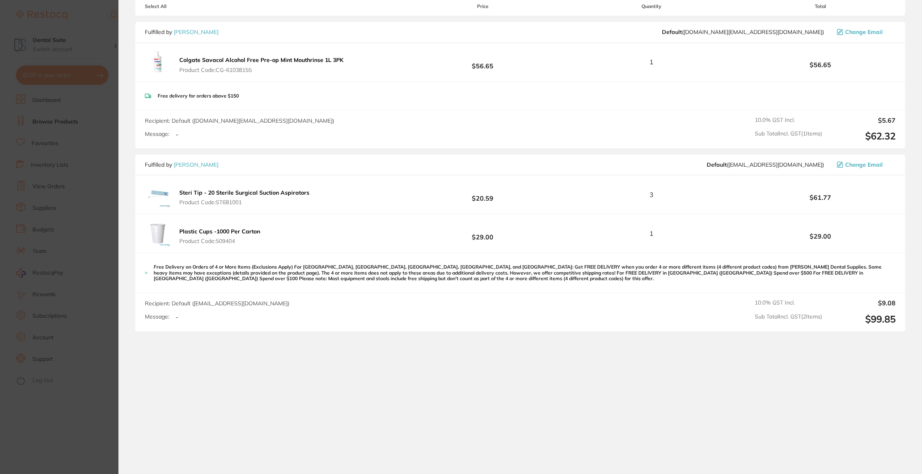 The height and width of the screenshot is (474, 922). I want to click on span: Sub Total Incl. GST ( 1 Items), so click(788, 136).